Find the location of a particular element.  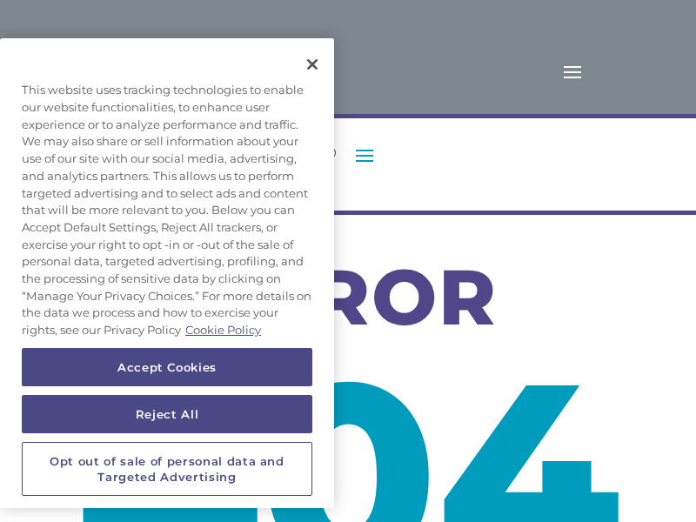

button: Reject All is located at coordinates (167, 413).